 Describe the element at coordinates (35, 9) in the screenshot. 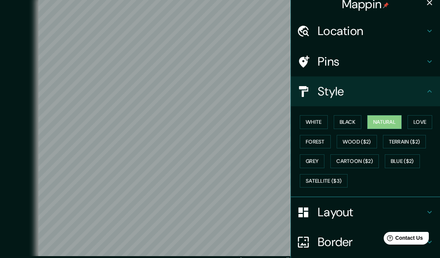

I see `span: Contact Us` at that location.